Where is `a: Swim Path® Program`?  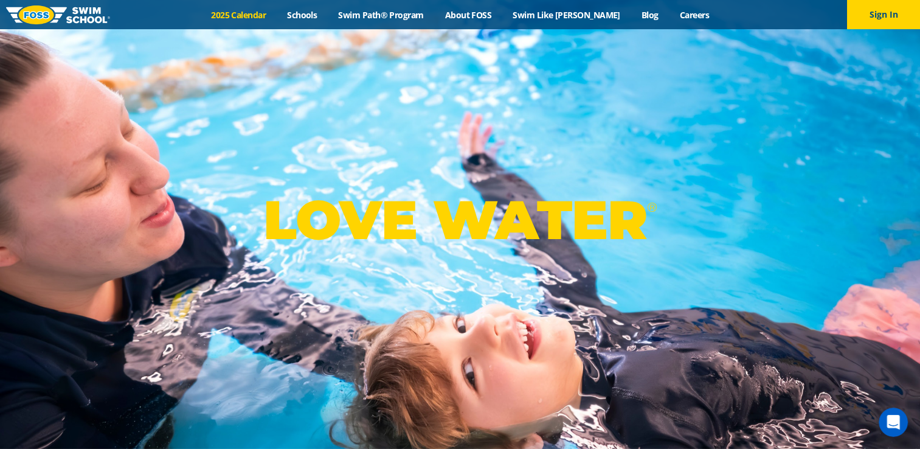
a: Swim Path® Program is located at coordinates (381, 15).